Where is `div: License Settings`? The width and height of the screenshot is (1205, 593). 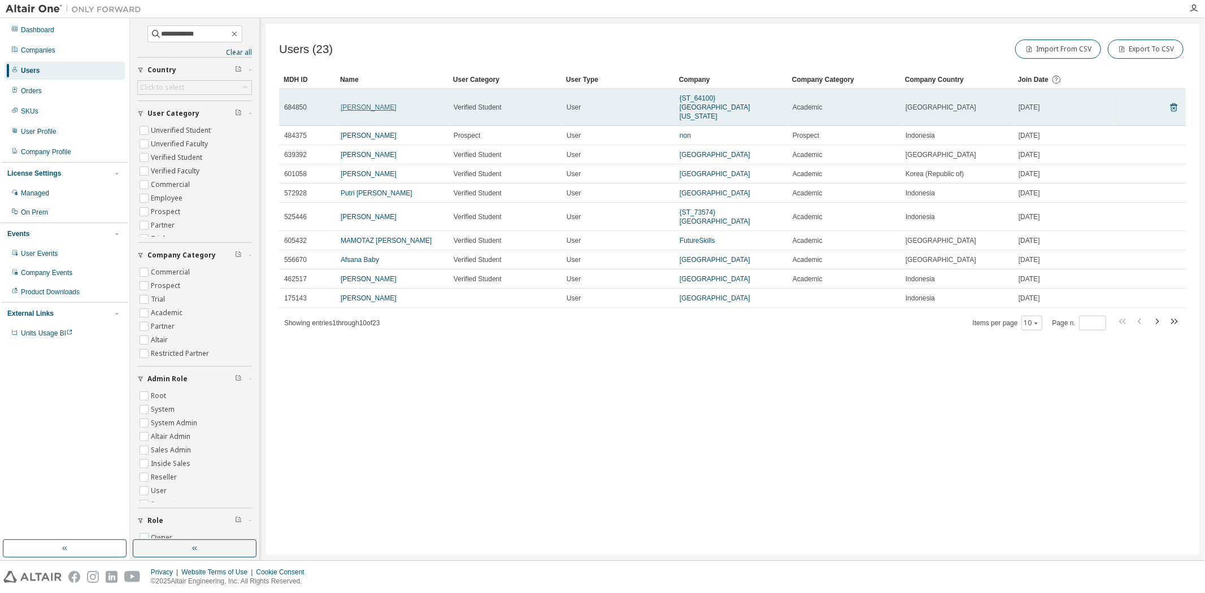
div: License Settings is located at coordinates (34, 173).